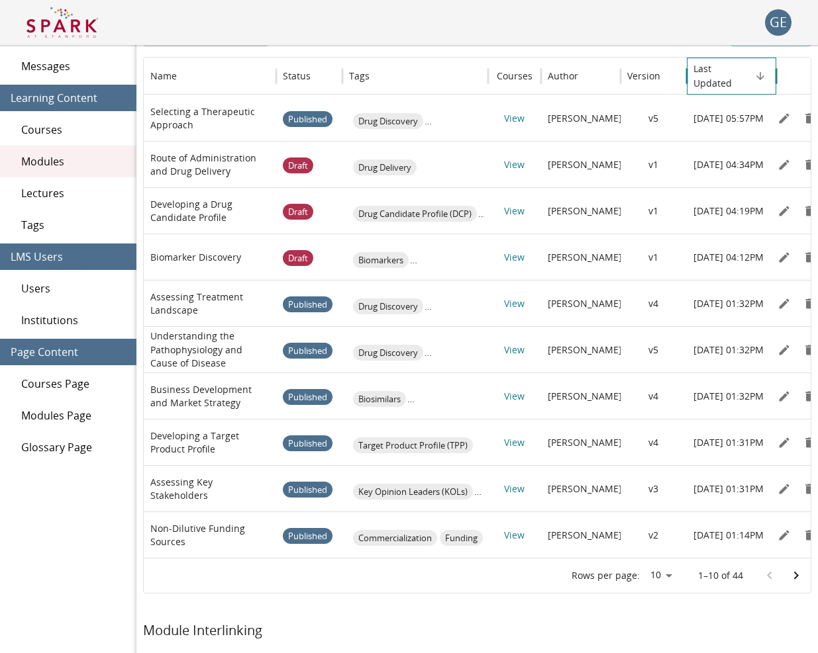  What do you see at coordinates (653, 489) in the screenshot?
I see `div: v3` at bounding box center [653, 489].